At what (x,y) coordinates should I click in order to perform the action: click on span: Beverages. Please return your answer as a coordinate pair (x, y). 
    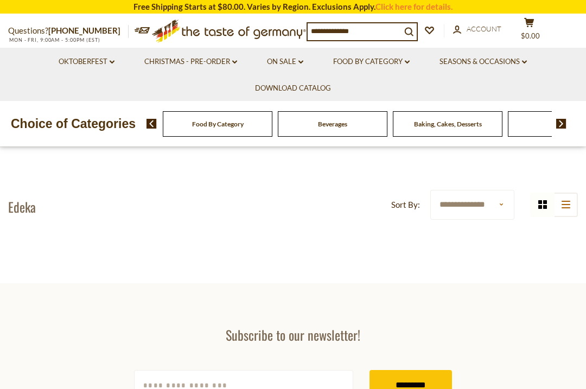
    Looking at the image, I should click on (333, 124).